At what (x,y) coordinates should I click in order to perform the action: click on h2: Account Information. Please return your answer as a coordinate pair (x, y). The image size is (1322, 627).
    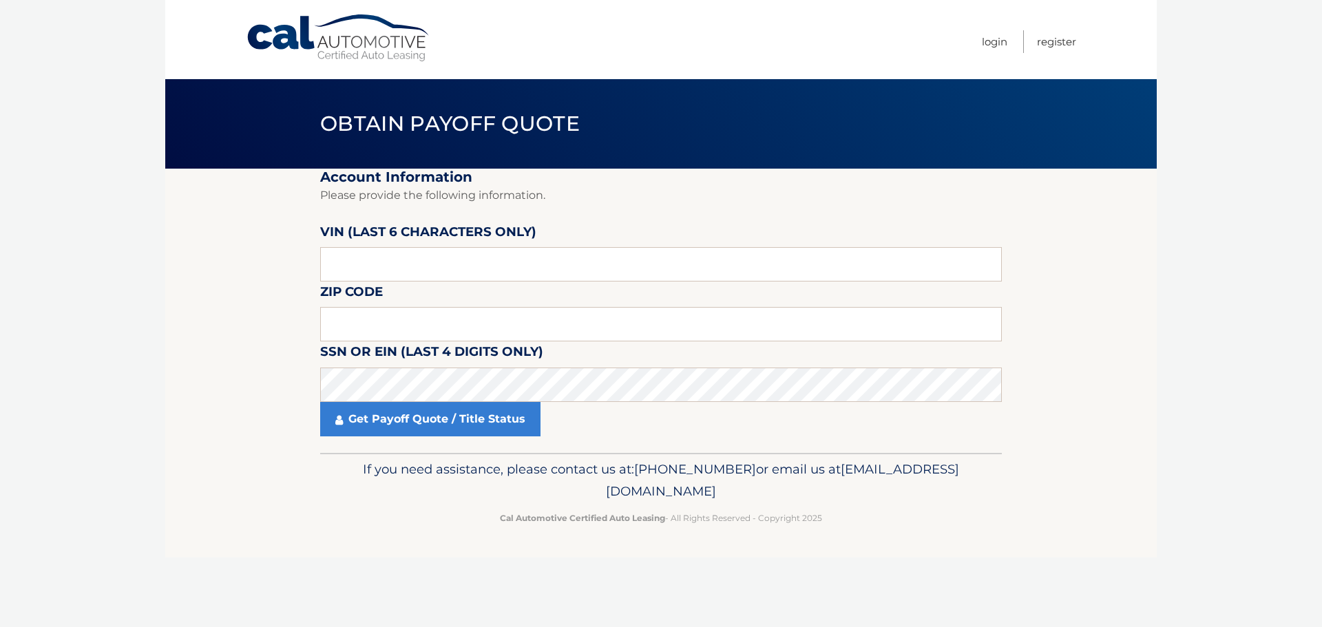
    Looking at the image, I should click on (661, 177).